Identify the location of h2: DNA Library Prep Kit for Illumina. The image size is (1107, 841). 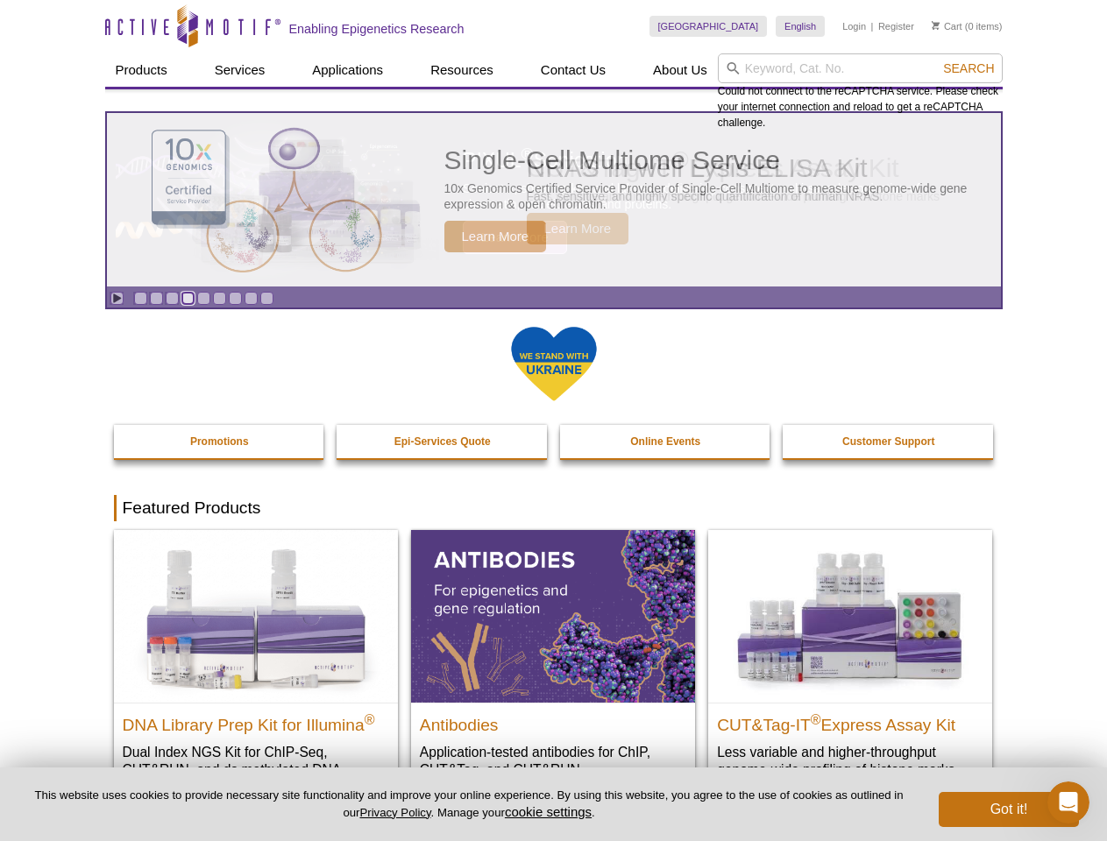
(256, 721).